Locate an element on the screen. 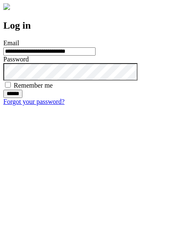 This screenshot has height=250, width=187. label: Password is located at coordinates (16, 59).